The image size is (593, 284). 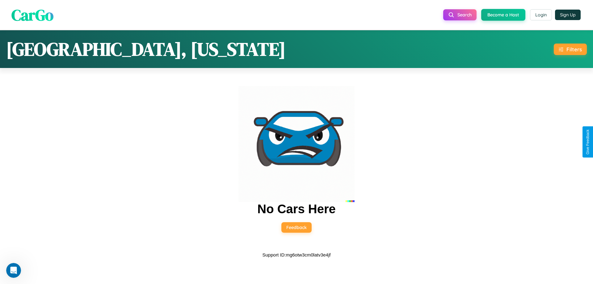 I want to click on button: Sign Up, so click(x=568, y=15).